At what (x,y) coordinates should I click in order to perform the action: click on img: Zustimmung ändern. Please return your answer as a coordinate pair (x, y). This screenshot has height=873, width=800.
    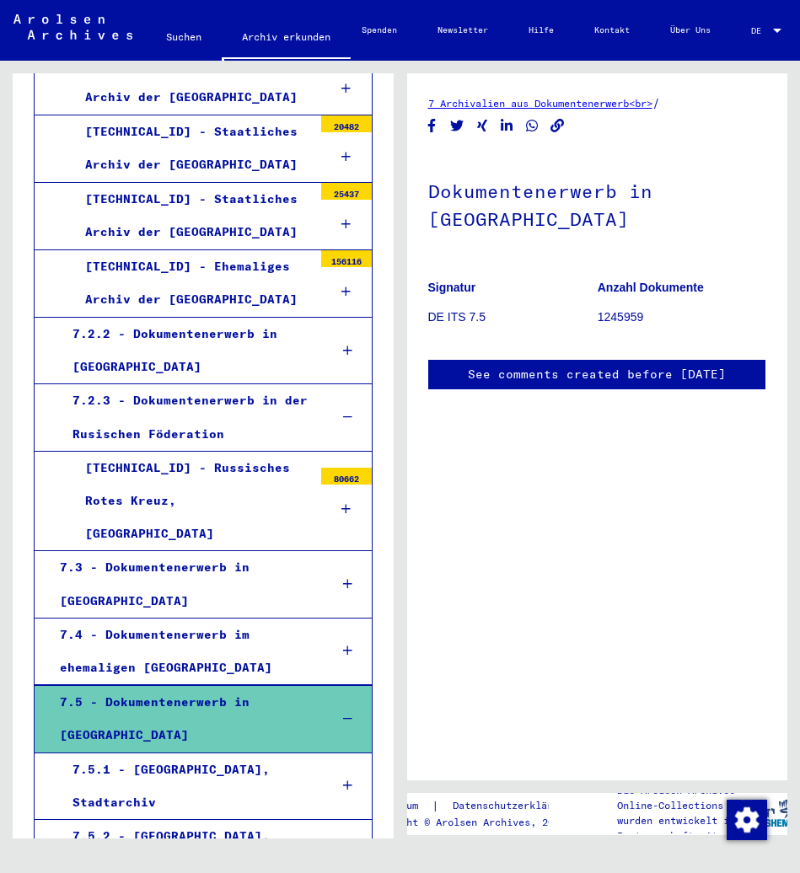
    Looking at the image, I should click on (746, 820).